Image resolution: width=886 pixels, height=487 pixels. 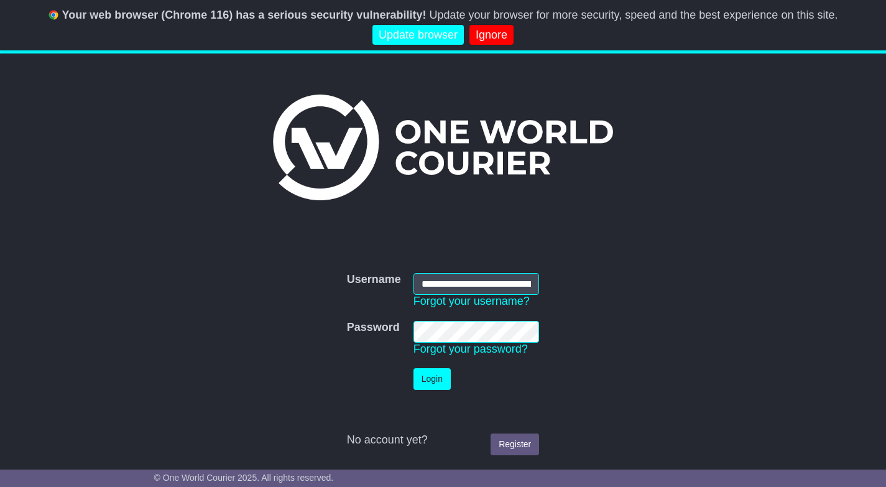 I want to click on a: Update browser, so click(x=418, y=35).